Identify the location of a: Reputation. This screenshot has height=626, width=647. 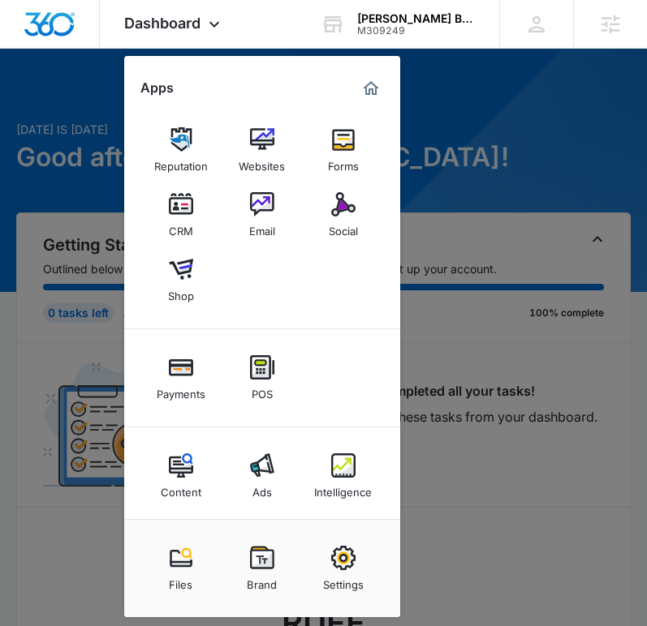
(181, 150).